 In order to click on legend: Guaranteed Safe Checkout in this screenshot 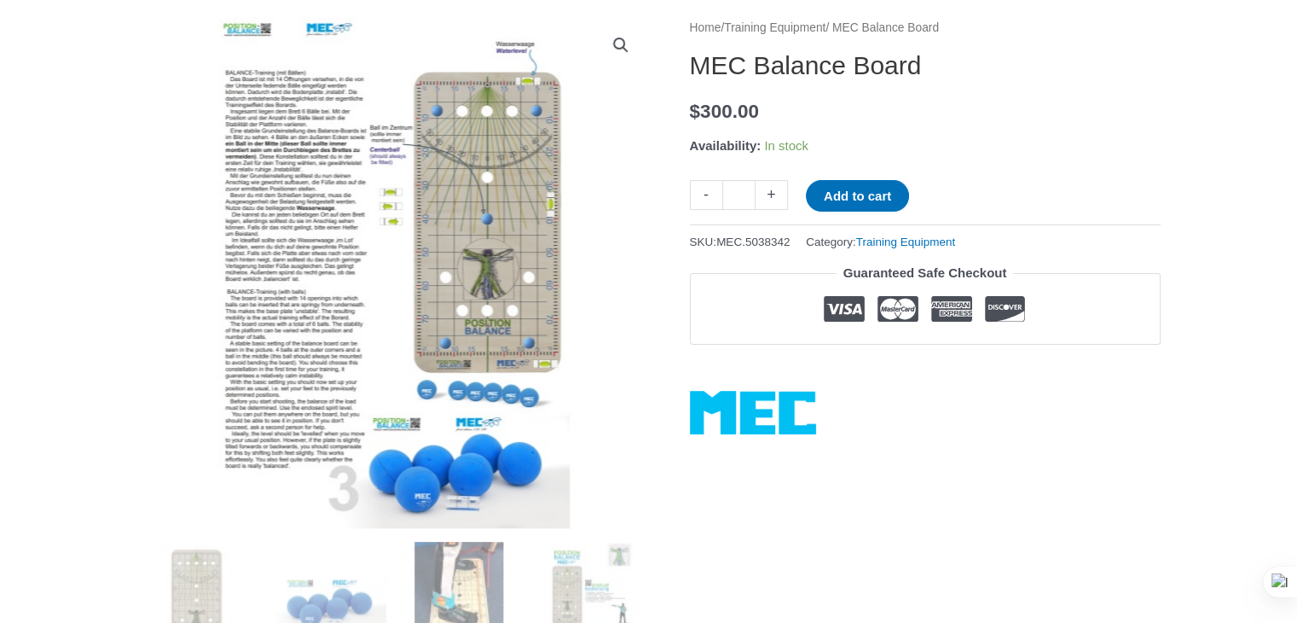, I will do `click(925, 273)`.